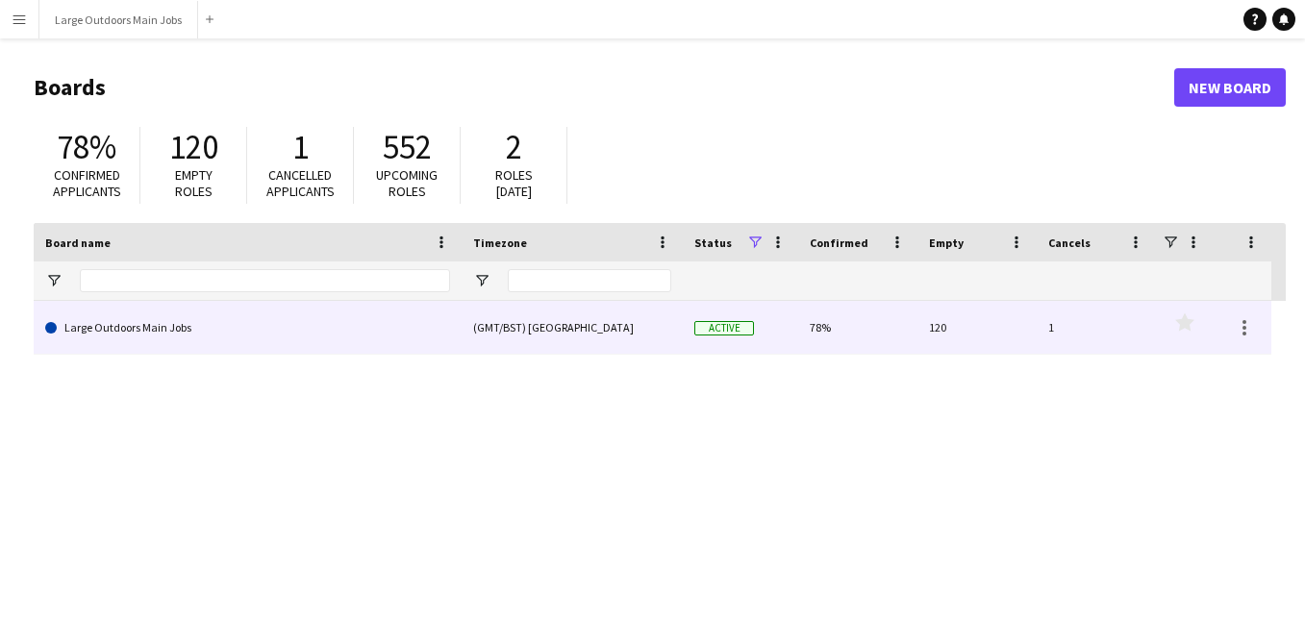 This screenshot has width=1305, height=644. I want to click on span: Status, so click(713, 242).